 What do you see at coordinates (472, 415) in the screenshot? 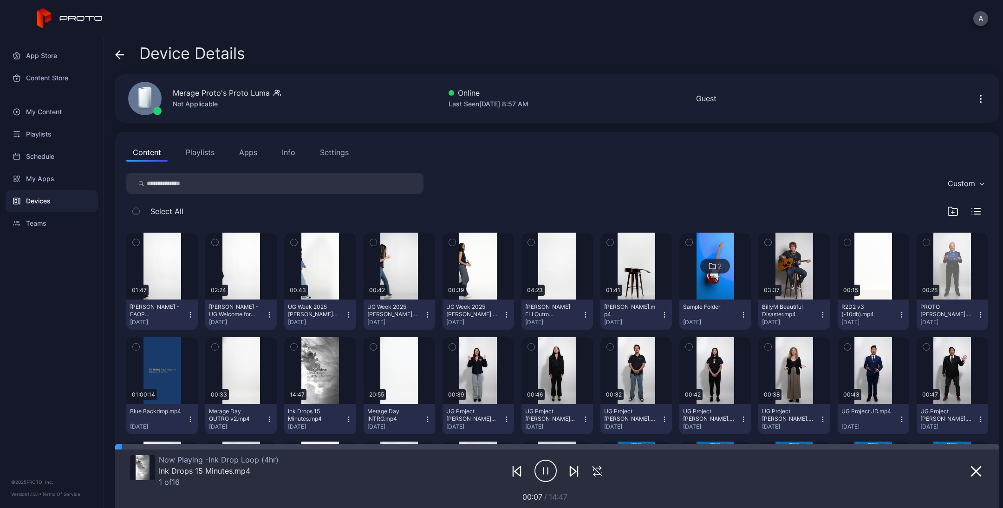
I see `div: UG Project Amber D.mp4` at bounding box center [472, 415].